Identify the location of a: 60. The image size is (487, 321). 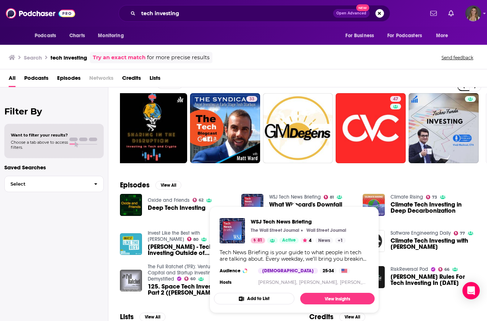
(190, 279).